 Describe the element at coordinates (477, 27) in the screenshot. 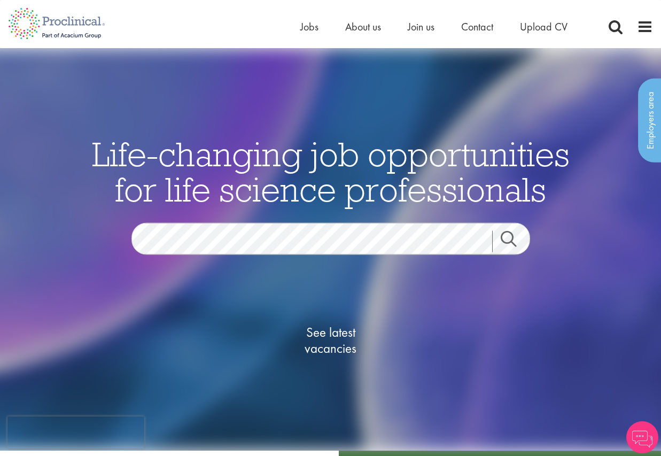

I see `span: Contact` at that location.